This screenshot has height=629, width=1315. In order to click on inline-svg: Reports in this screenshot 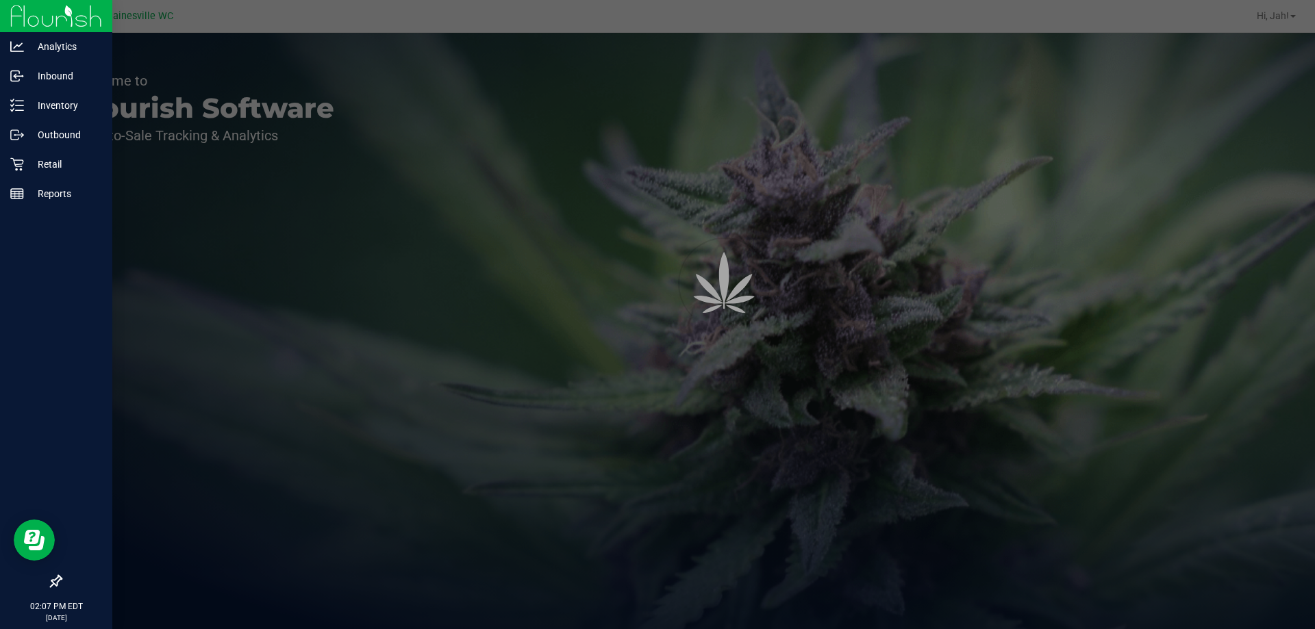, I will do `click(17, 194)`.